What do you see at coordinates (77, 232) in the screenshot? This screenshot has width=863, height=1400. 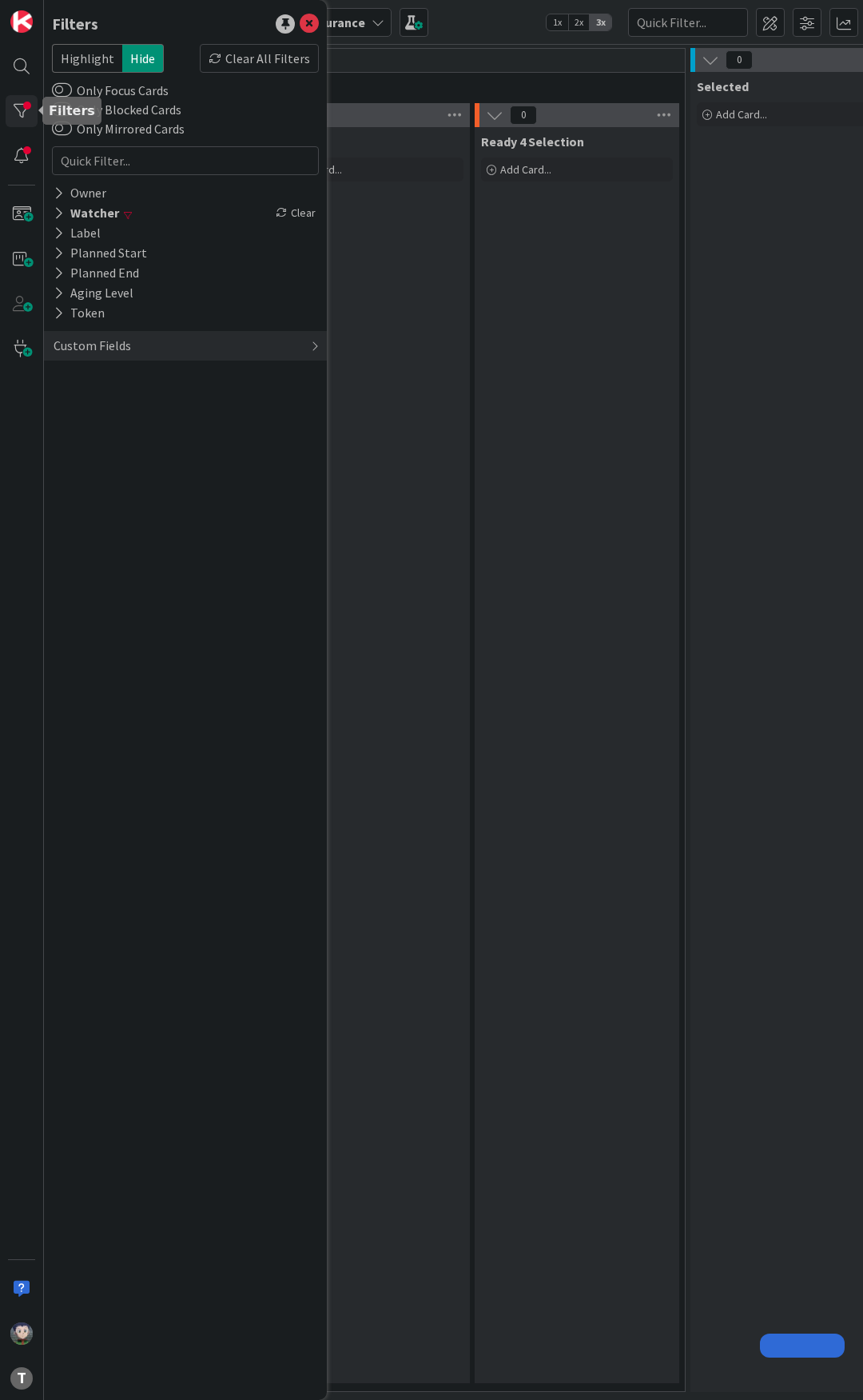 I see `div: Label` at bounding box center [77, 232].